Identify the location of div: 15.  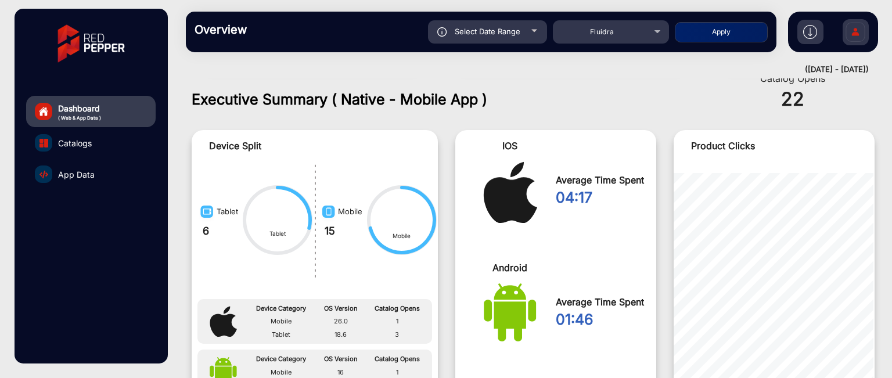
(340, 231).